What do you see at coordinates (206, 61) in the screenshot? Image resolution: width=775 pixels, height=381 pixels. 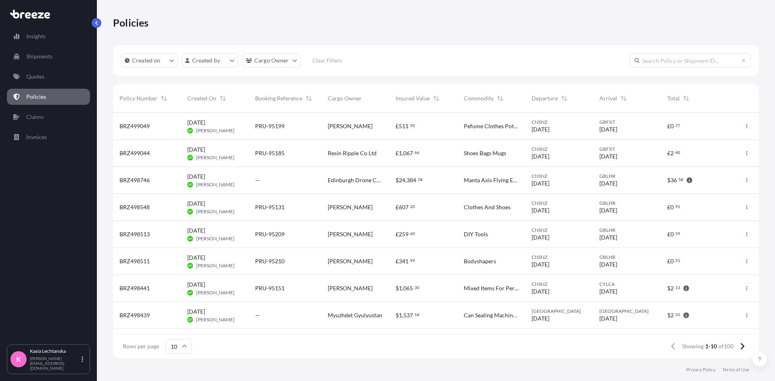 I see `p: Created by` at bounding box center [206, 61].